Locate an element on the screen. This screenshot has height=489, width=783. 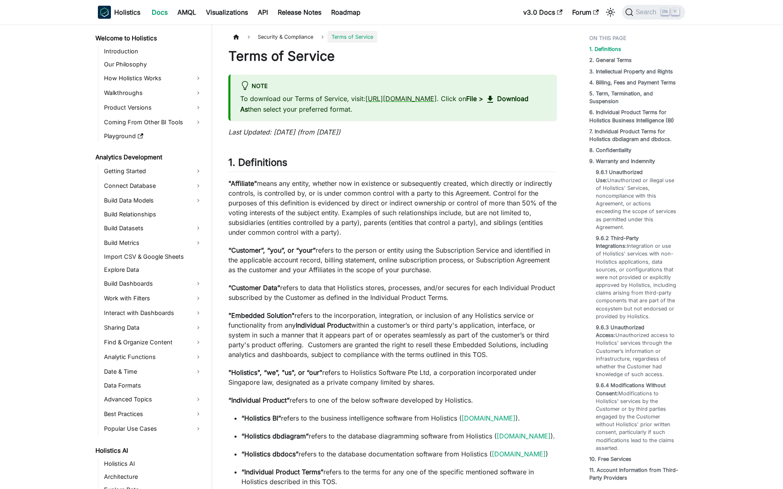
a: Architecture is located at coordinates (153, 477).